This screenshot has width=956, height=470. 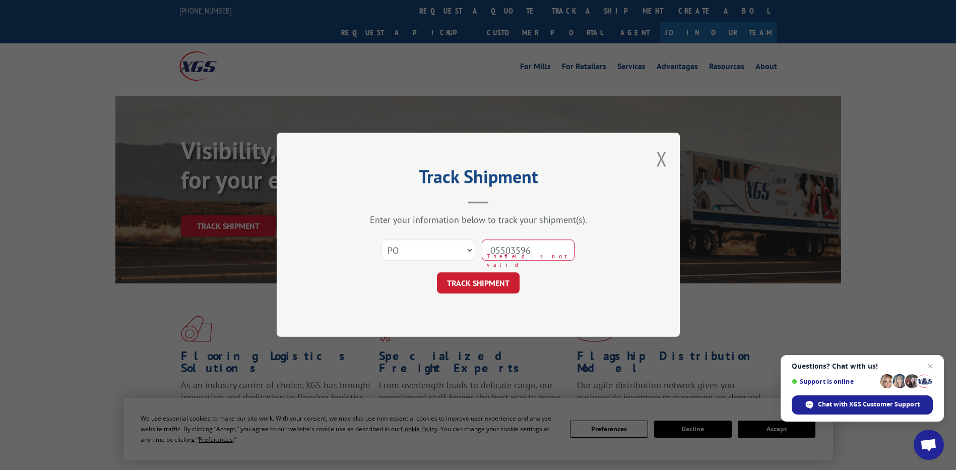 What do you see at coordinates (478, 220) in the screenshot?
I see `div: Enter your information below to track your shipment(s).` at bounding box center [478, 220].